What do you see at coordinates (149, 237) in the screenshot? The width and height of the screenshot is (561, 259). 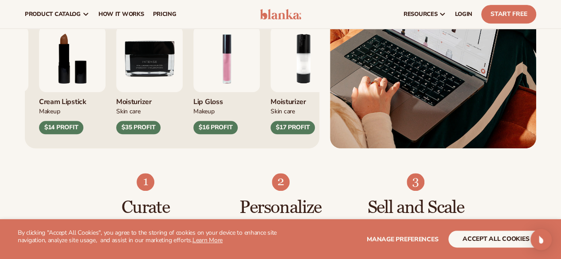 I see `p: By clicking "Accept All Cookies", you agree to the storing of cookies on your device to enhance s...` at bounding box center [149, 237].